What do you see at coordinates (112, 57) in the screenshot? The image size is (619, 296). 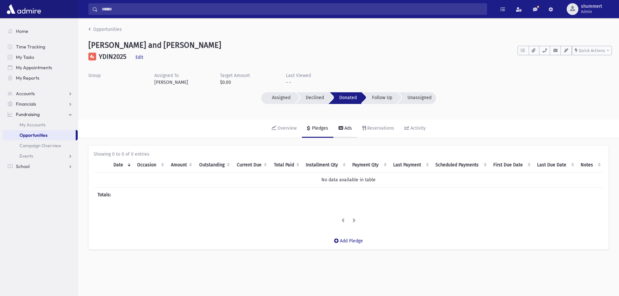 I see `h5: YDIN2025` at bounding box center [112, 57].